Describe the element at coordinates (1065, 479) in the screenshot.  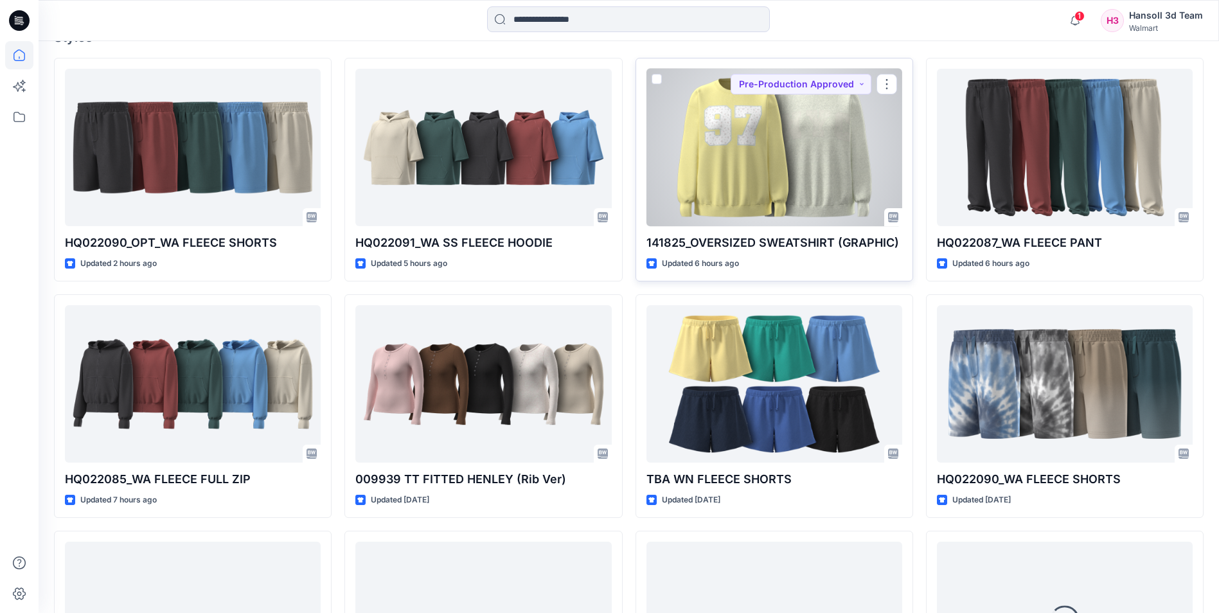
I see `p: HQ022090_WA FLEECE SHORTS` at that location.